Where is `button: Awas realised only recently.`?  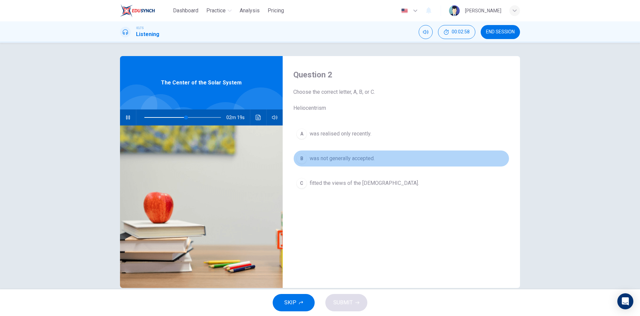
button: Awas realised only recently. is located at coordinates (402, 134).